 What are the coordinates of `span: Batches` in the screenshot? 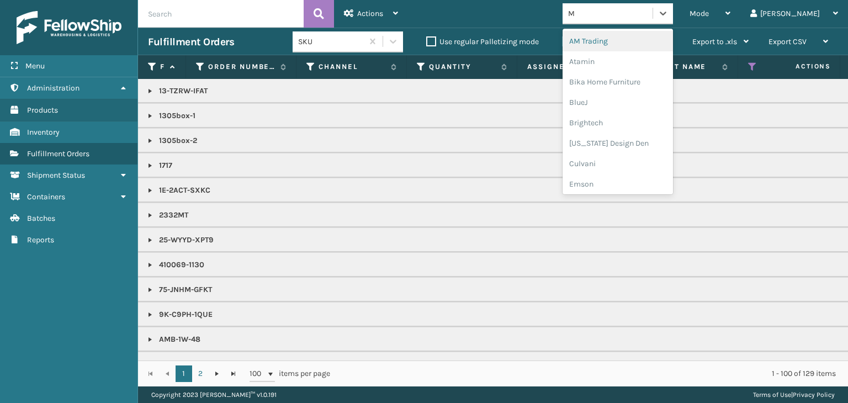 It's located at (41, 218).